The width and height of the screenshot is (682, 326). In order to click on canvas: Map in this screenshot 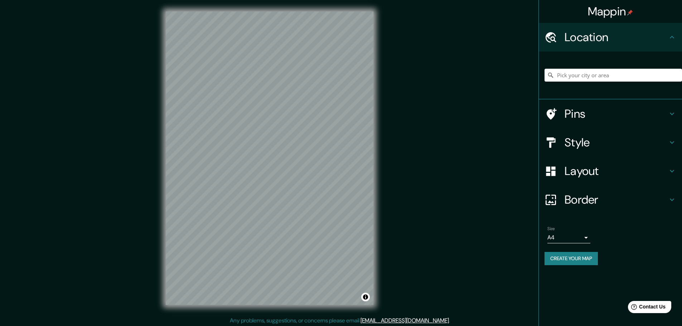, I will do `click(269, 158)`.